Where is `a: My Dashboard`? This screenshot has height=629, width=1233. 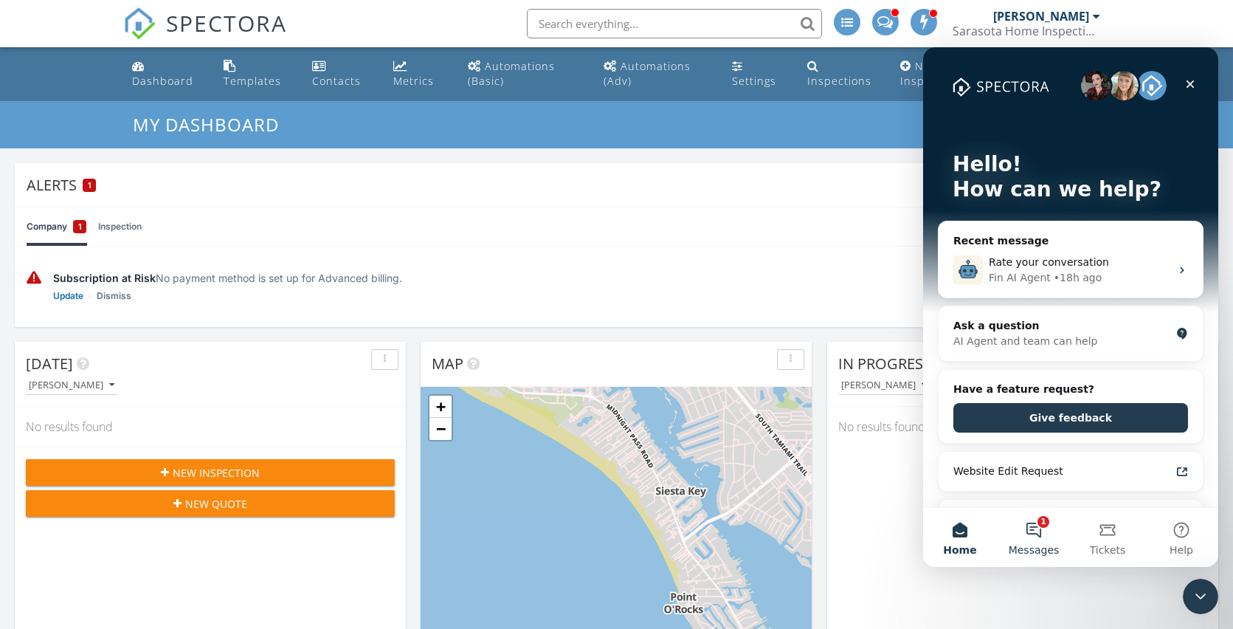 a: My Dashboard is located at coordinates (212, 124).